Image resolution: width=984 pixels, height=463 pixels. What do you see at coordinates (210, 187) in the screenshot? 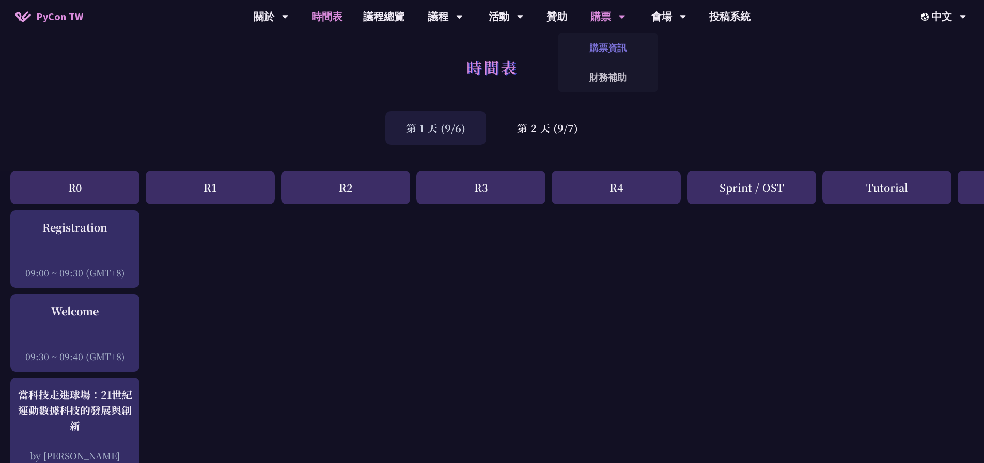
I see `div: R1` at bounding box center [210, 187].